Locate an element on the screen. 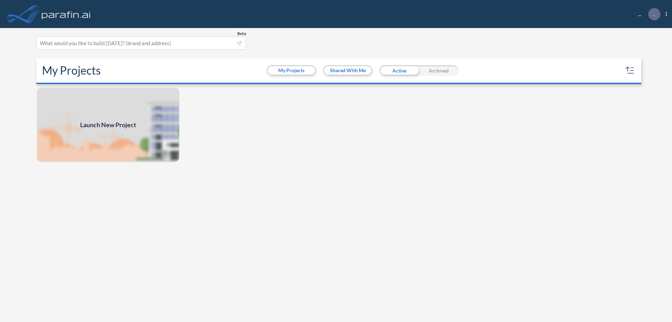  span: Beta is located at coordinates (242, 34).